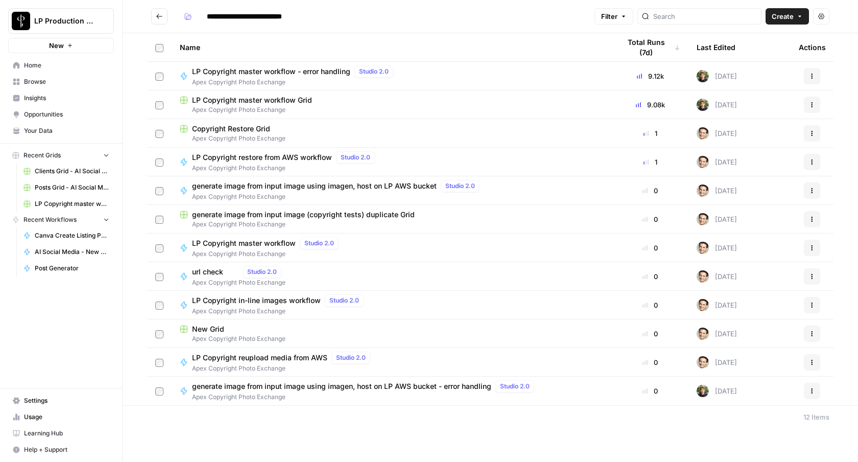 This screenshot has height=462, width=858. What do you see at coordinates (66, 417) in the screenshot?
I see `span: Usage` at bounding box center [66, 417].